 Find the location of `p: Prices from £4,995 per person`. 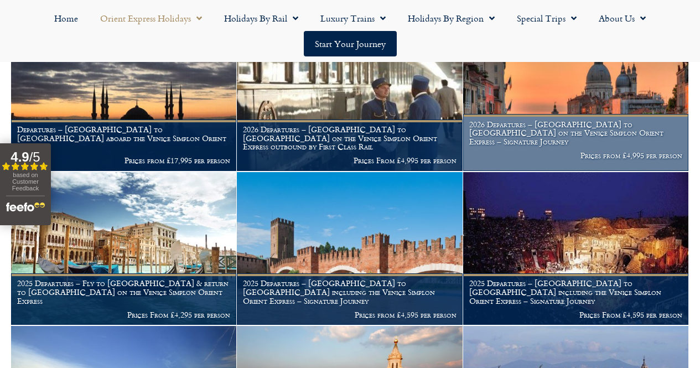

p: Prices from £4,995 per person is located at coordinates (576, 156).